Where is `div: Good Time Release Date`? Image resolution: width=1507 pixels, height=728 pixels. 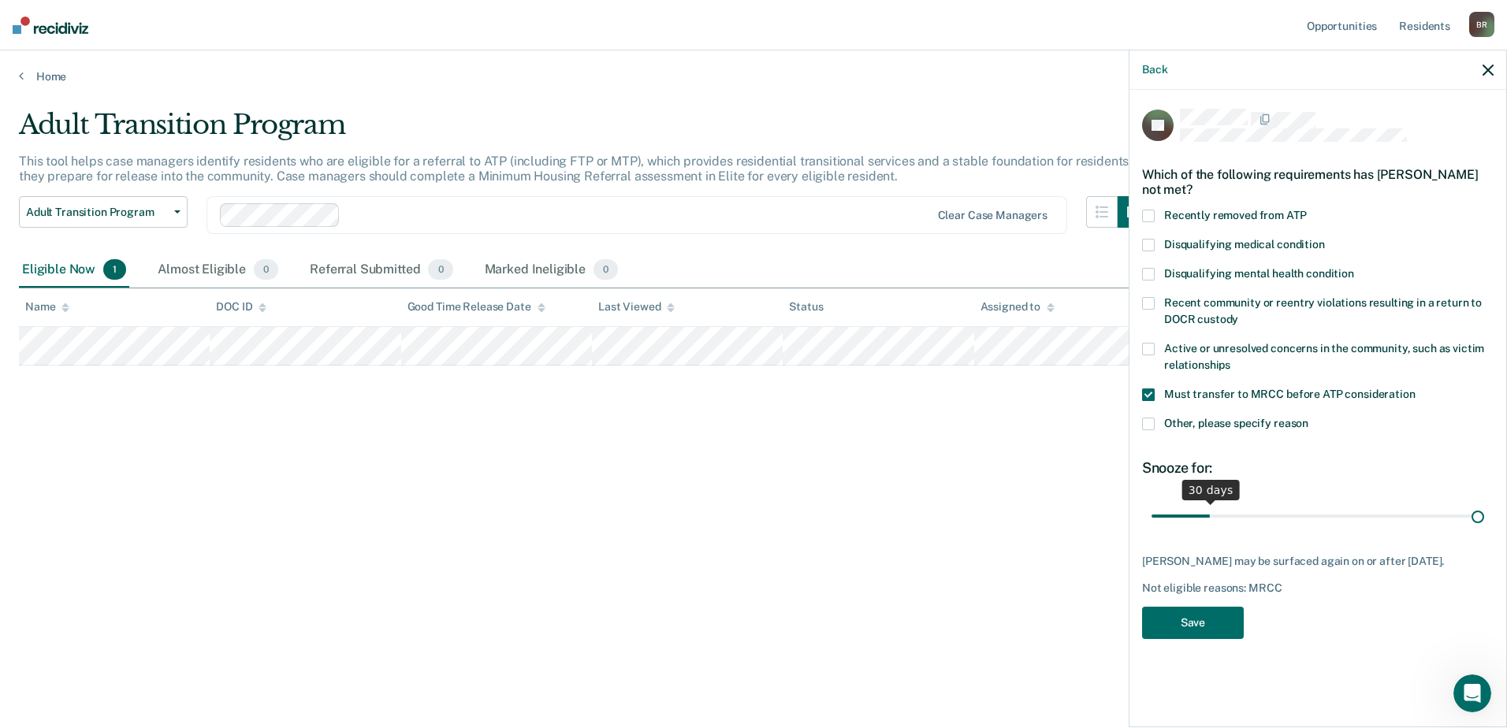 div: Good Time Release Date is located at coordinates (476, 307).